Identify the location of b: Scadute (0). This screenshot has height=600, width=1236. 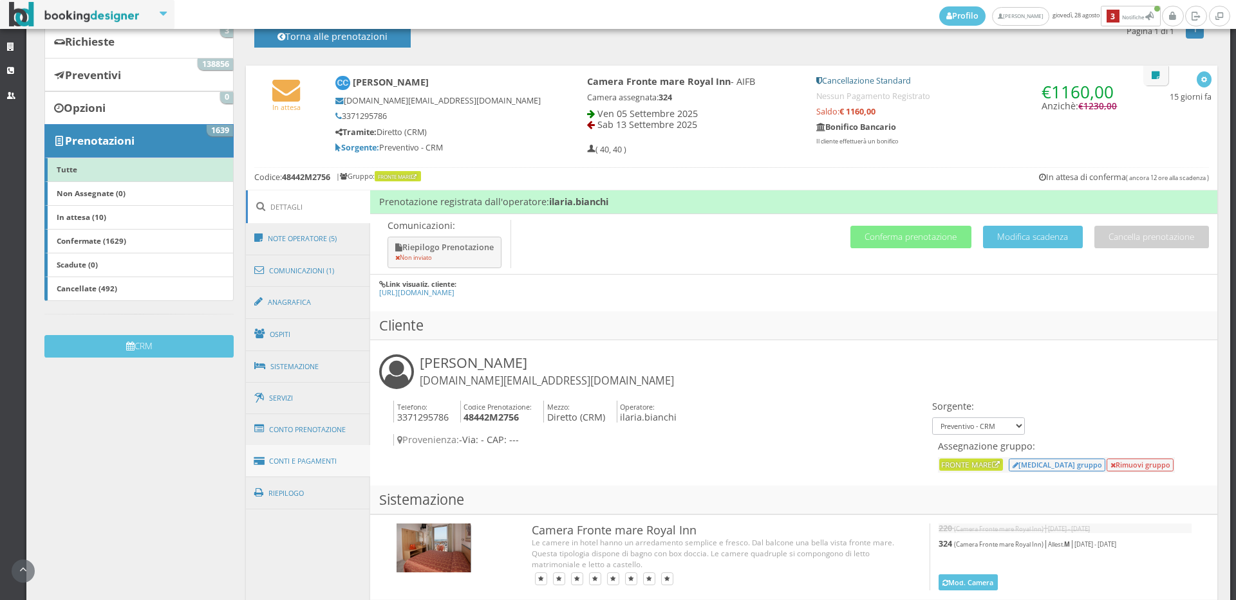
(77, 264).